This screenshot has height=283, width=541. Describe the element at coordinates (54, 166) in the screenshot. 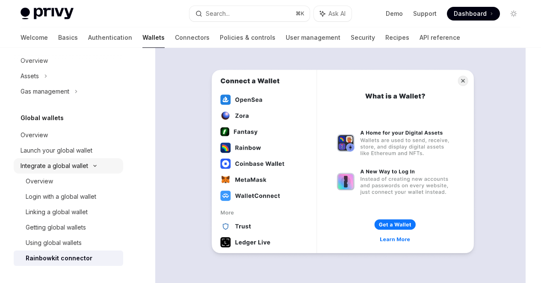

I see `div: Integrate a global wallet` at that location.